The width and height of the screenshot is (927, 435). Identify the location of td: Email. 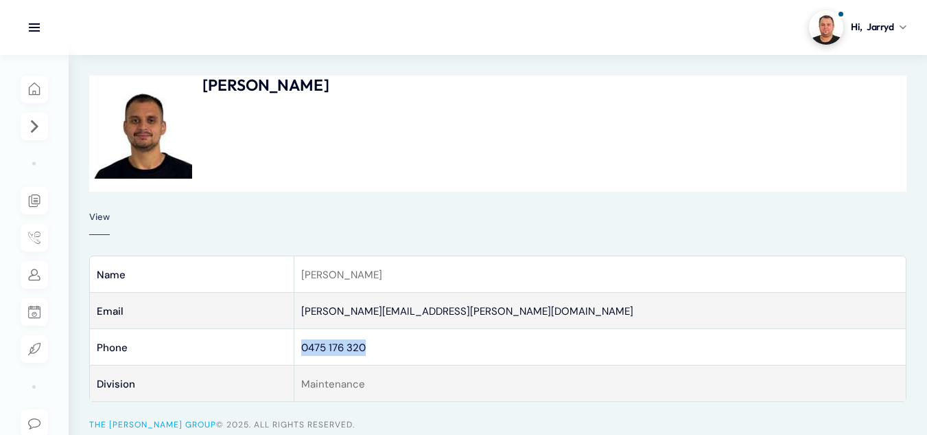
(192, 310).